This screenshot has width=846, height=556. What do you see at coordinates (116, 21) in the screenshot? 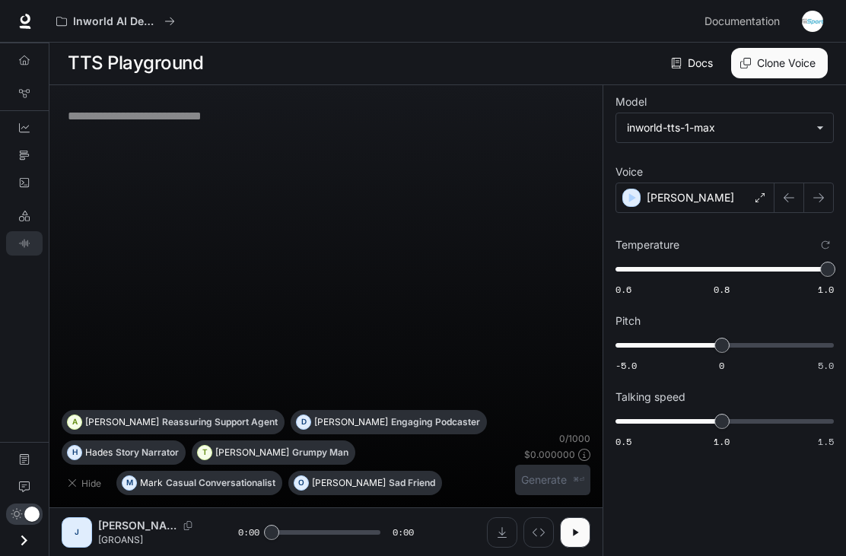
I see `button: All workspaces` at bounding box center [116, 21].